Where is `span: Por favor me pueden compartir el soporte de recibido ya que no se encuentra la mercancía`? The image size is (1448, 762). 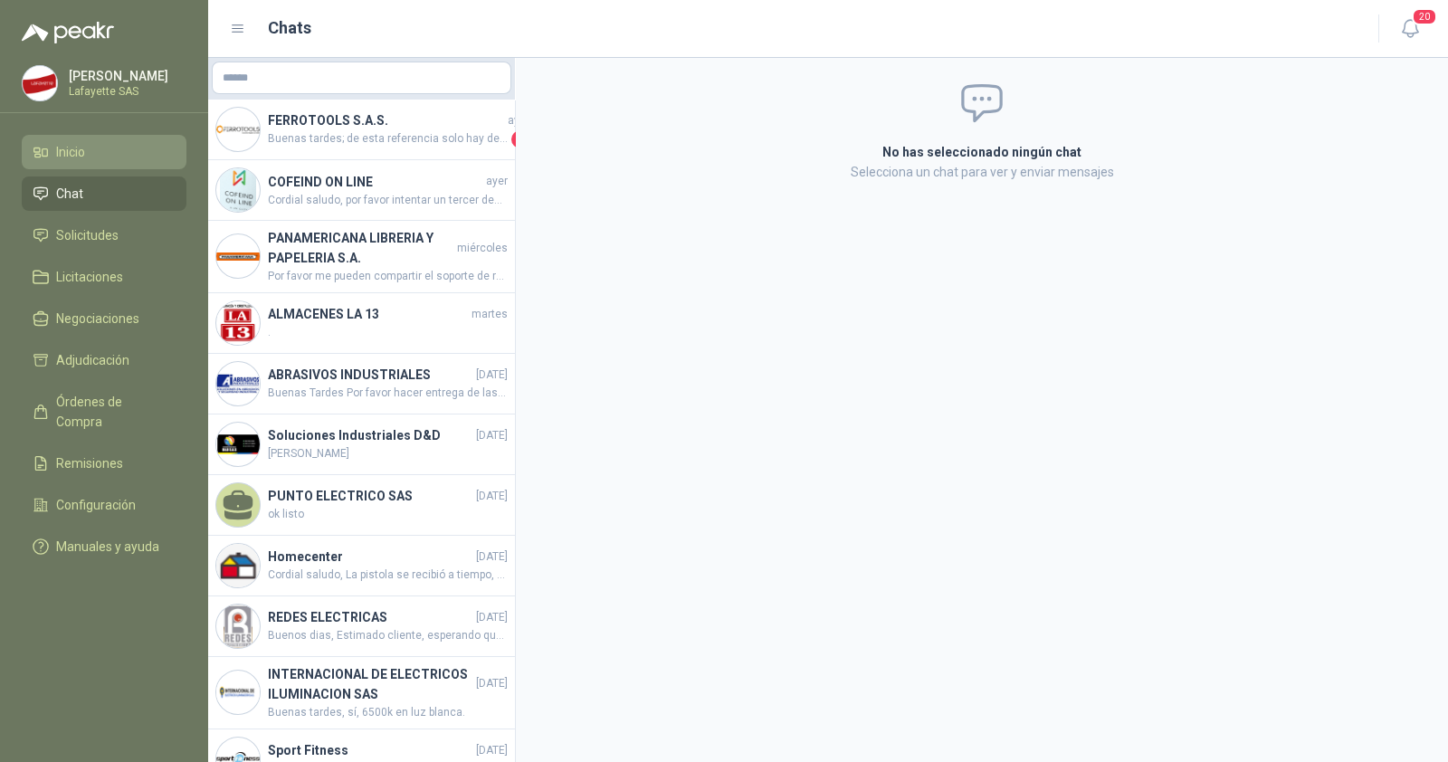
span: Por favor me pueden compartir el soporte de recibido ya que no se encuentra la mercancía is located at coordinates (387, 276).